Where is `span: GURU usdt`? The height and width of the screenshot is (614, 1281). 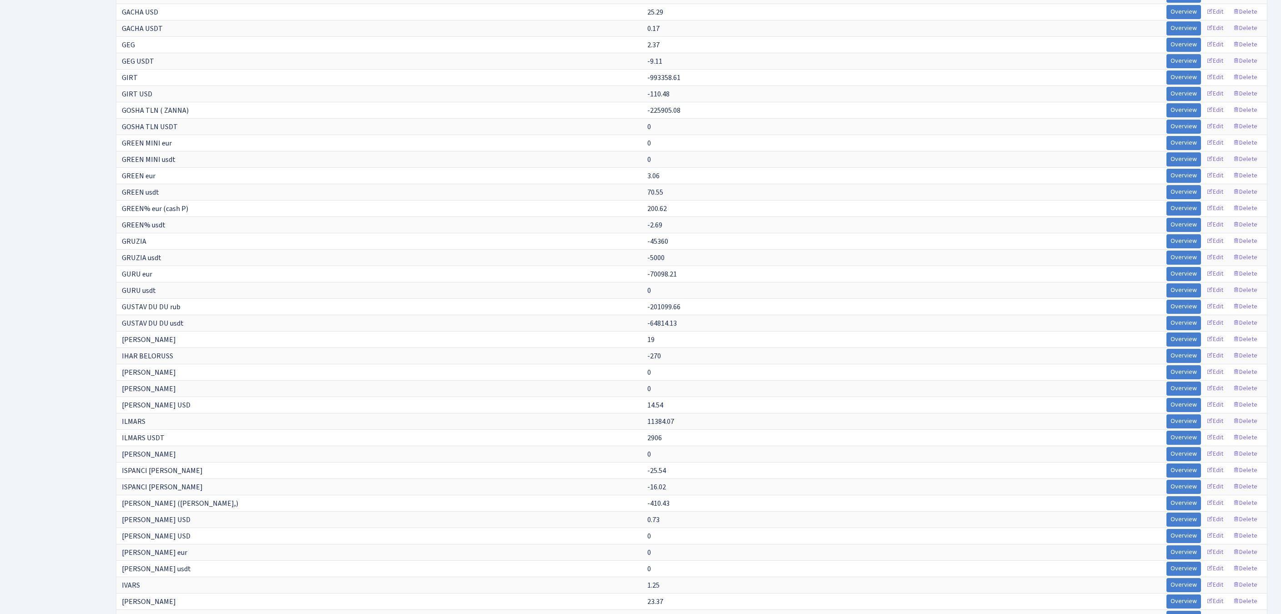
span: GURU usdt is located at coordinates (139, 291).